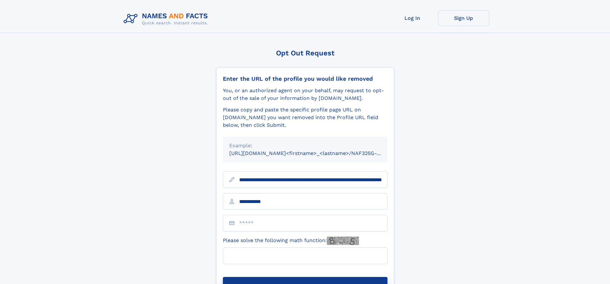  I want to click on div: Example:, so click(305, 146).